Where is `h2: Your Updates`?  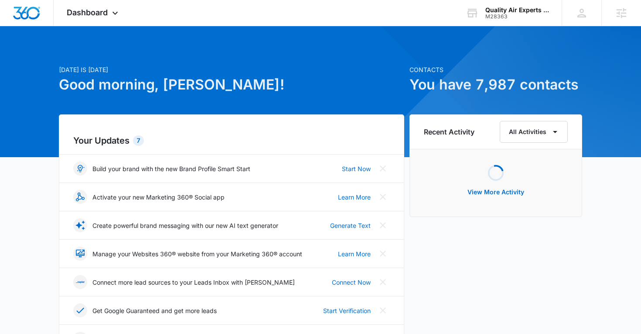 h2: Your Updates is located at coordinates (232, 140).